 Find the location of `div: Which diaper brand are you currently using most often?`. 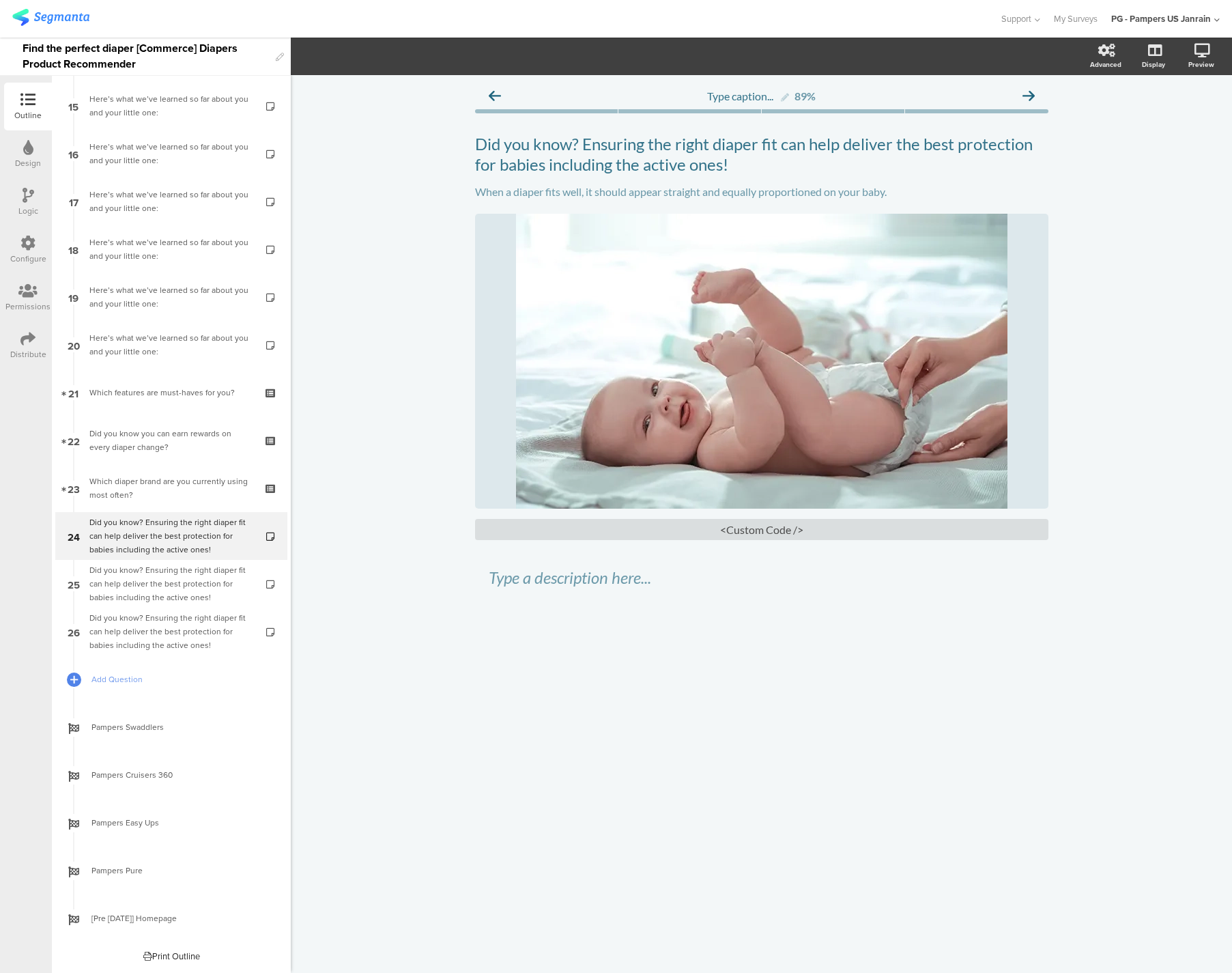

div: Which diaper brand are you currently using most often? is located at coordinates (170, 488).